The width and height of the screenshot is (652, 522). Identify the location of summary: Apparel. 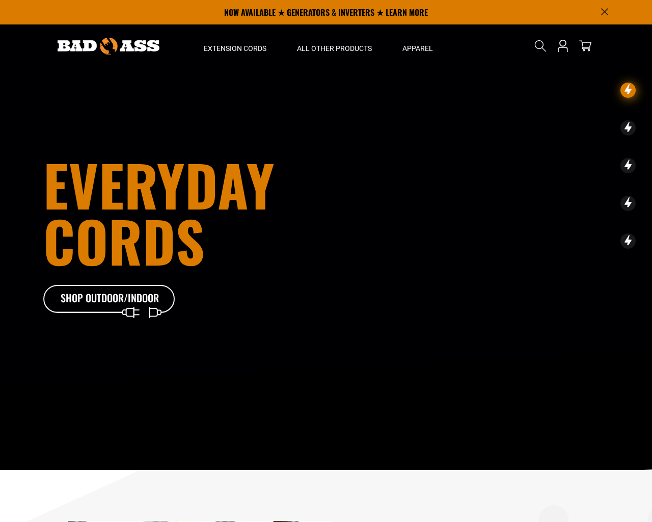
(418, 46).